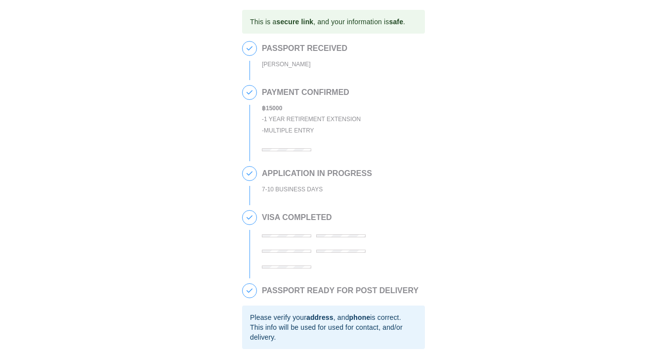 The height and width of the screenshot is (354, 667). I want to click on div: - Multiple entry, so click(311, 130).